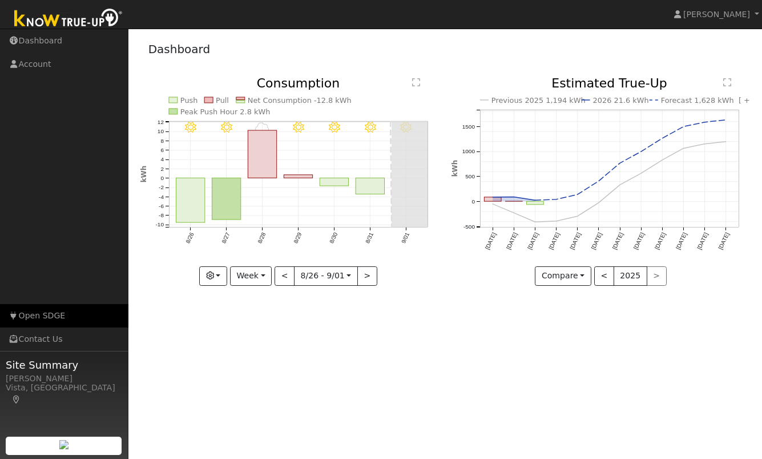 Image resolution: width=762 pixels, height=459 pixels. I want to click on text: 2, so click(162, 168).